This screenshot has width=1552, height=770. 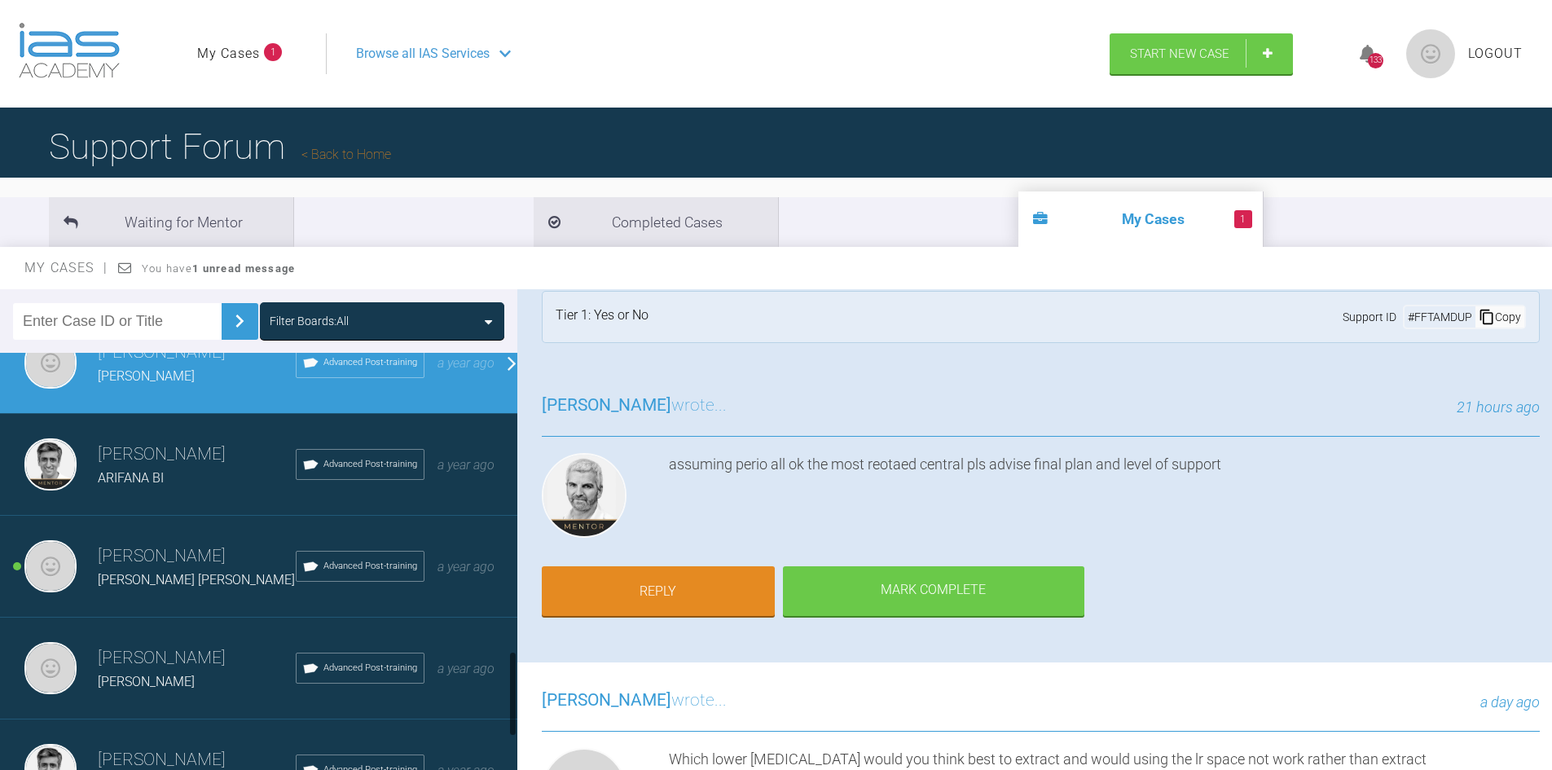 What do you see at coordinates (1370, 317) in the screenshot?
I see `span: Support ID` at bounding box center [1370, 317].